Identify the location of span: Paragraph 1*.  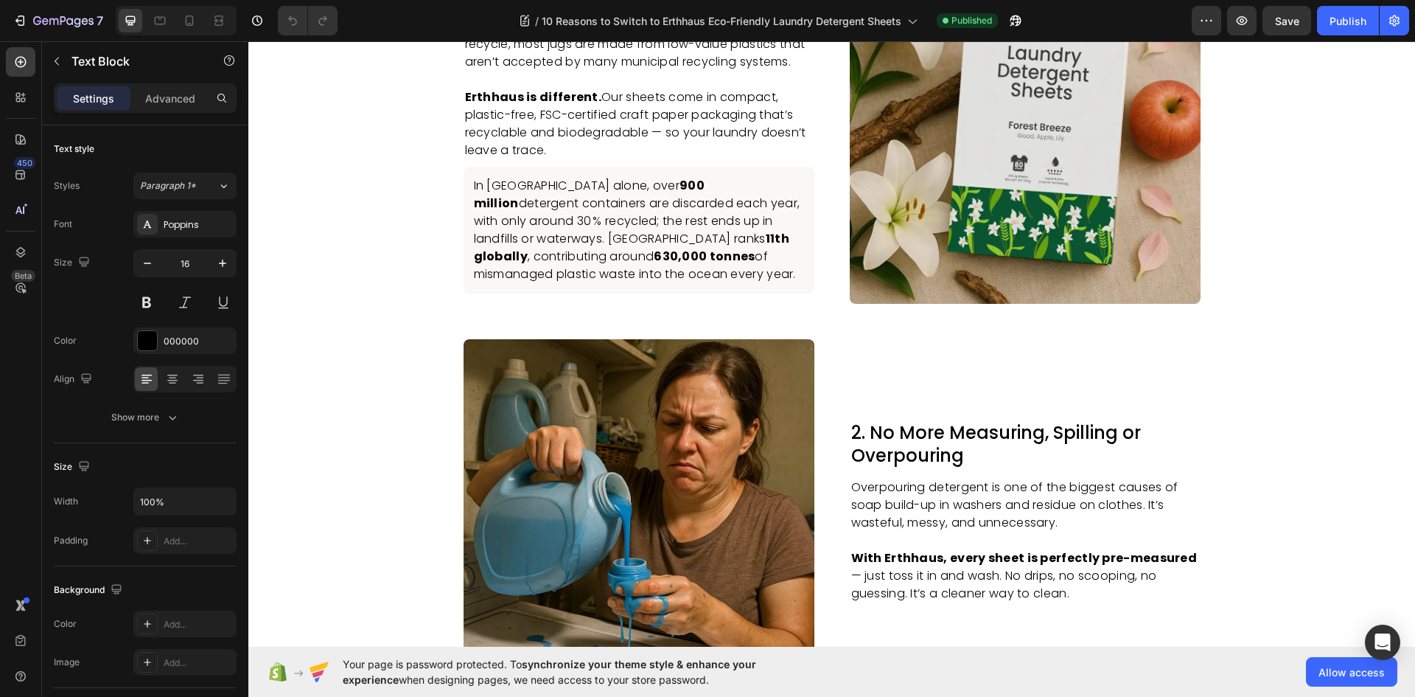
(168, 186).